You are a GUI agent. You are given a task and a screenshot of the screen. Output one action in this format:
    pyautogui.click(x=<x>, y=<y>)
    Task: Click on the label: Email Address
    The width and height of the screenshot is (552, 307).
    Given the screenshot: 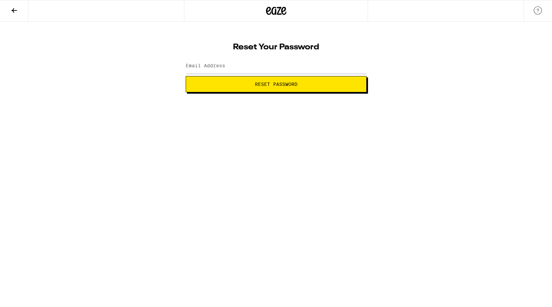 What is the action you would take?
    pyautogui.click(x=205, y=66)
    